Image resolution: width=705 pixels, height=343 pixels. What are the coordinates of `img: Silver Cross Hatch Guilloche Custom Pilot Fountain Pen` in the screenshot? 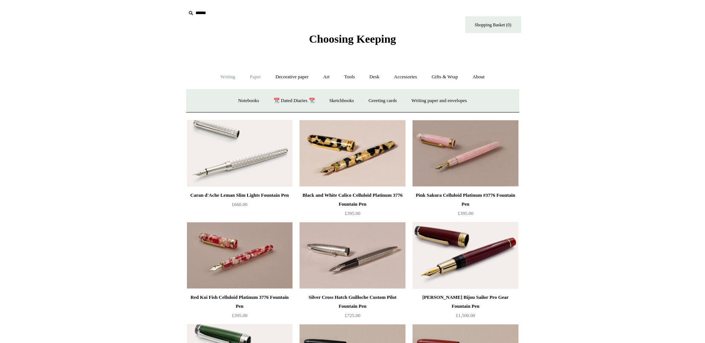 It's located at (352, 256).